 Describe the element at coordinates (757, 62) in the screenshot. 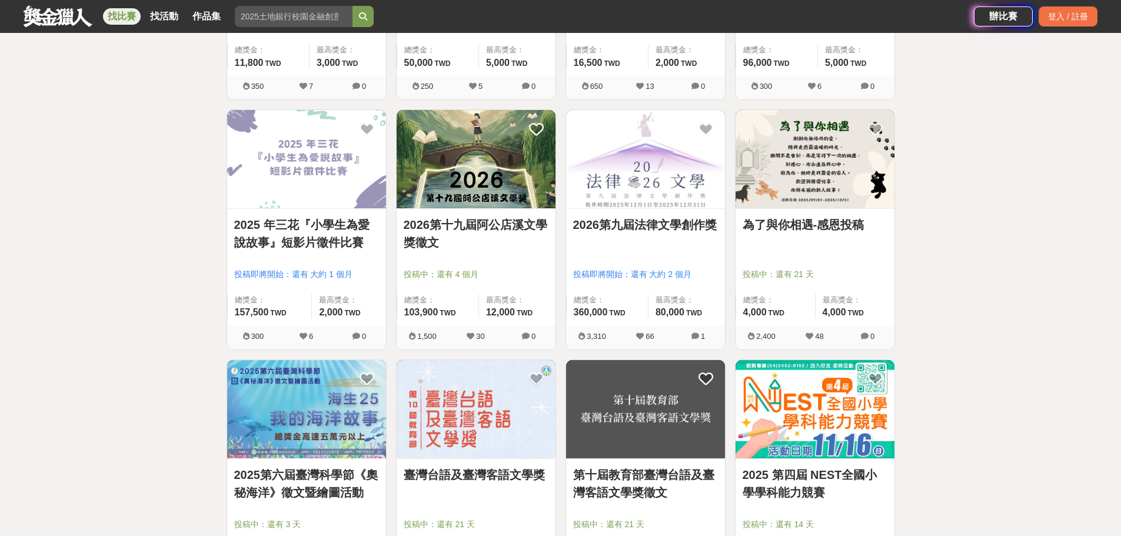

I see `span: 96,000` at that location.